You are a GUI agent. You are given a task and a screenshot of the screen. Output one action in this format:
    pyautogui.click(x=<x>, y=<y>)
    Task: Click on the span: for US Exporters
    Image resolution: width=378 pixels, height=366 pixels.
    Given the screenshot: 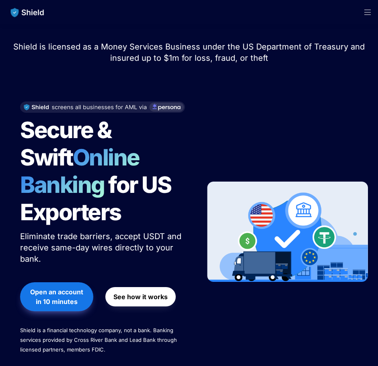 What is the action you would take?
    pyautogui.click(x=97, y=198)
    